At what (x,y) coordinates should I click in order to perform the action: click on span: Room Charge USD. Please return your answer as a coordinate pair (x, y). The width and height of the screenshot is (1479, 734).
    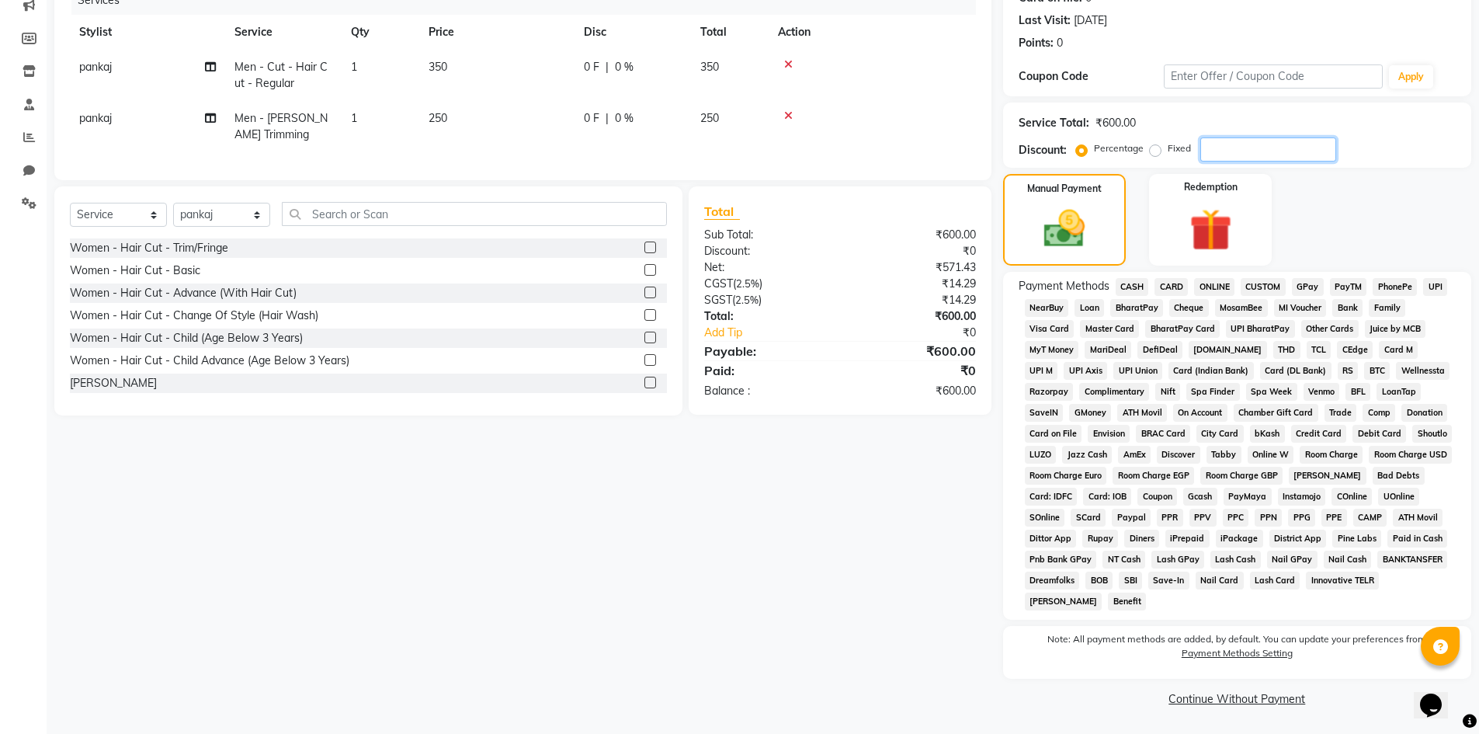
    Looking at the image, I should click on (1410, 454).